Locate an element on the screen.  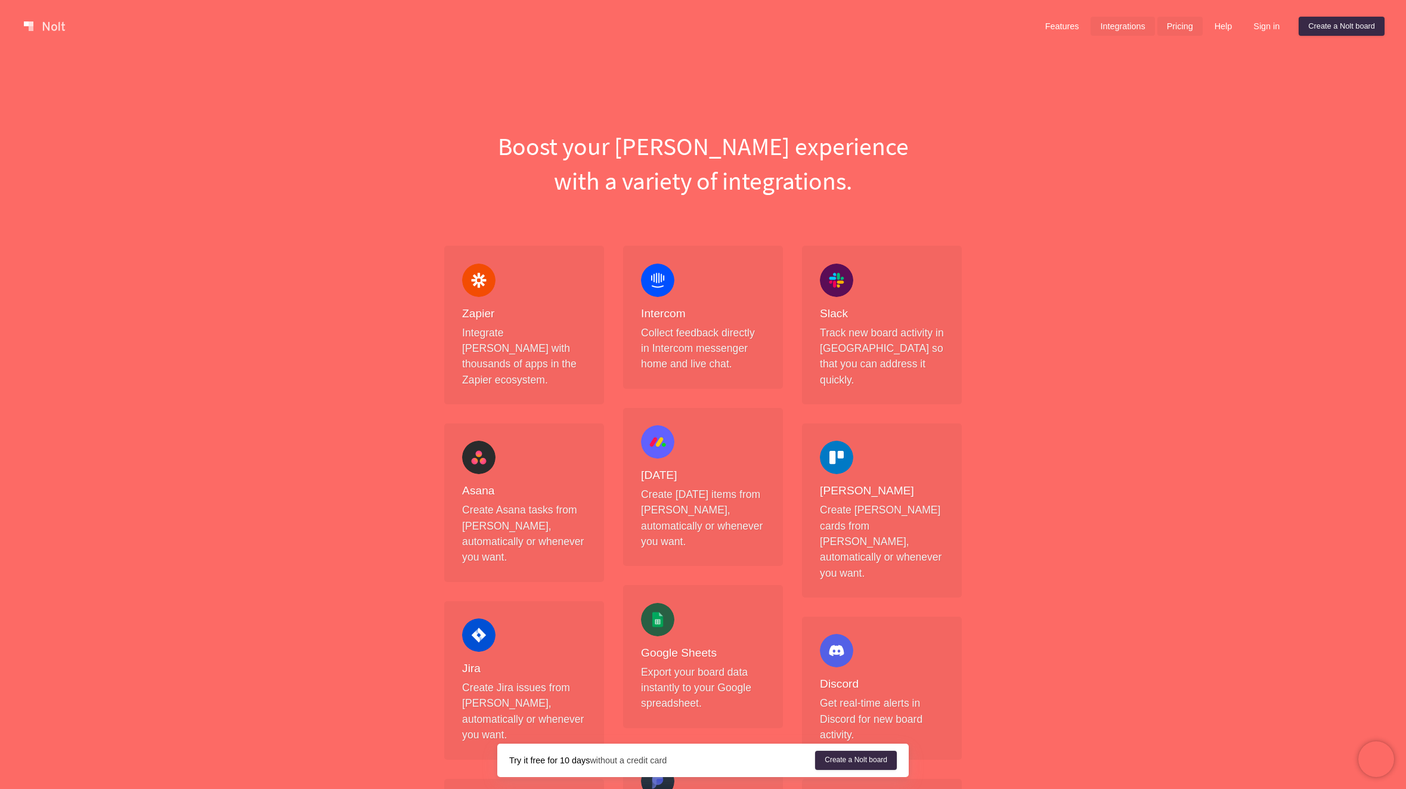
h4: Asana is located at coordinates (524, 491).